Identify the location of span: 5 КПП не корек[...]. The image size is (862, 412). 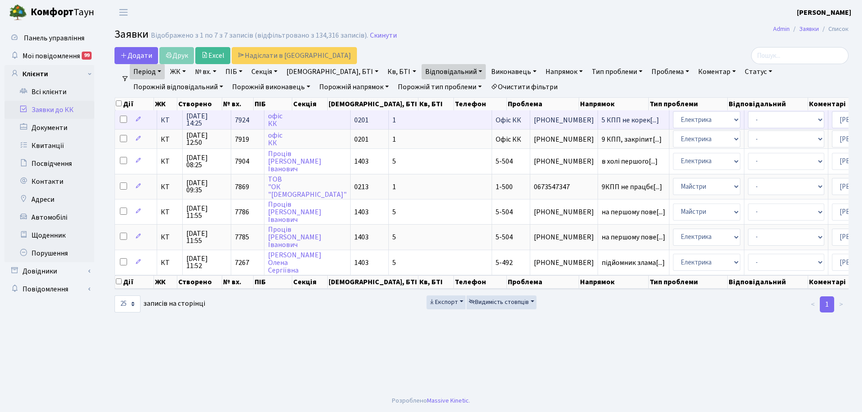
(630, 120).